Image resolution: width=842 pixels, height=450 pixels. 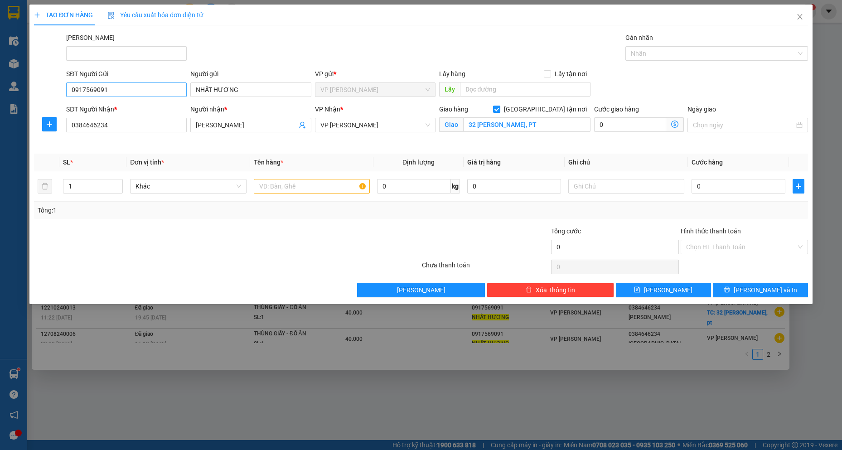 What do you see at coordinates (555, 290) in the screenshot?
I see `span: Xóa Thông tin` at bounding box center [555, 290].